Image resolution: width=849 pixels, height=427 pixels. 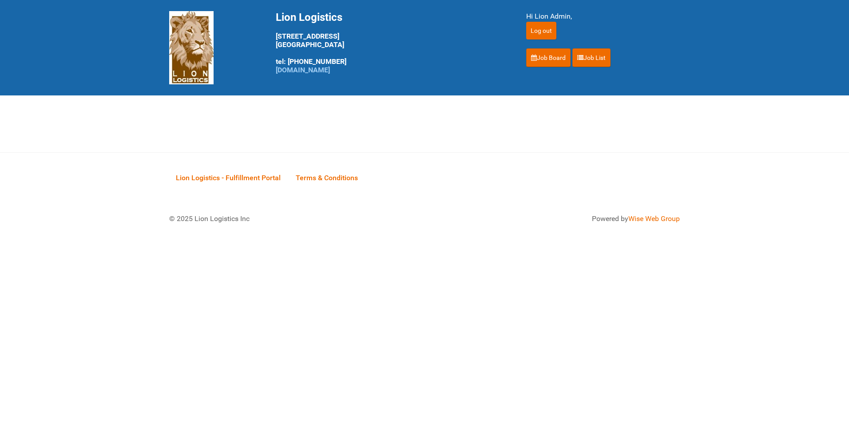 I want to click on div: © 2025 Lion Logistics Inc, so click(x=291, y=219).